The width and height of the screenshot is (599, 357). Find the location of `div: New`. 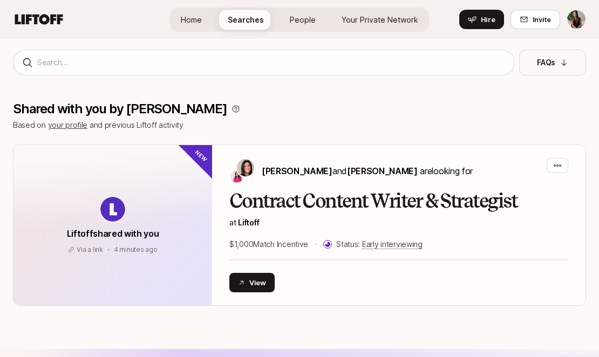

div: New is located at coordinates (203, 153).